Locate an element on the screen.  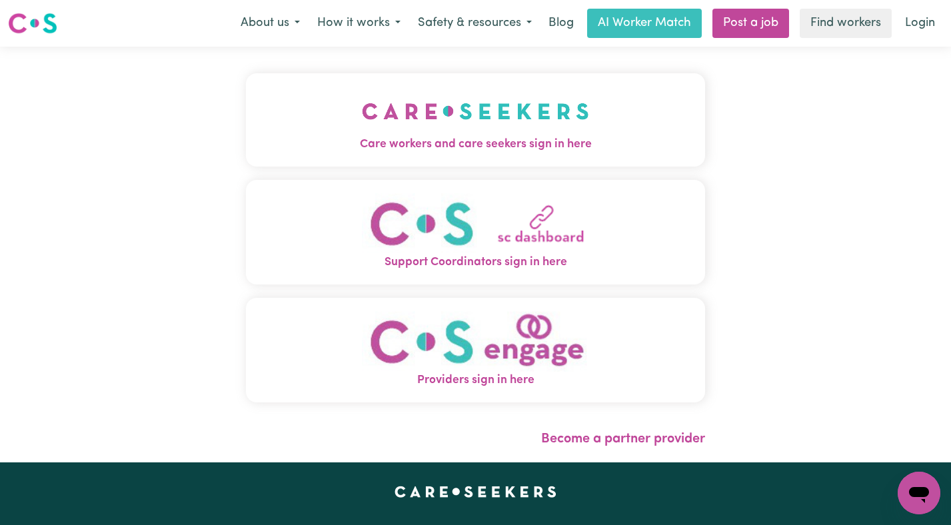
a: Post a job is located at coordinates (750, 23).